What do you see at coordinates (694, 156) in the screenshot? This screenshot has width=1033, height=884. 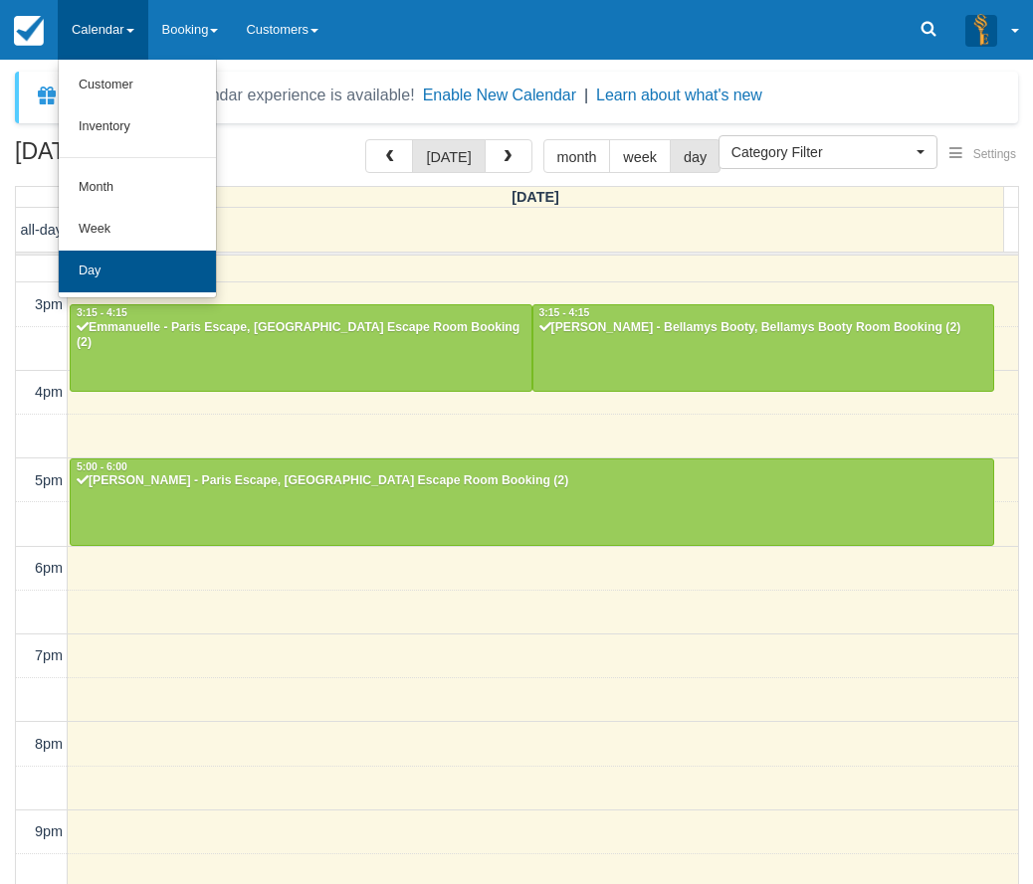 I see `button: day` at bounding box center [694, 156].